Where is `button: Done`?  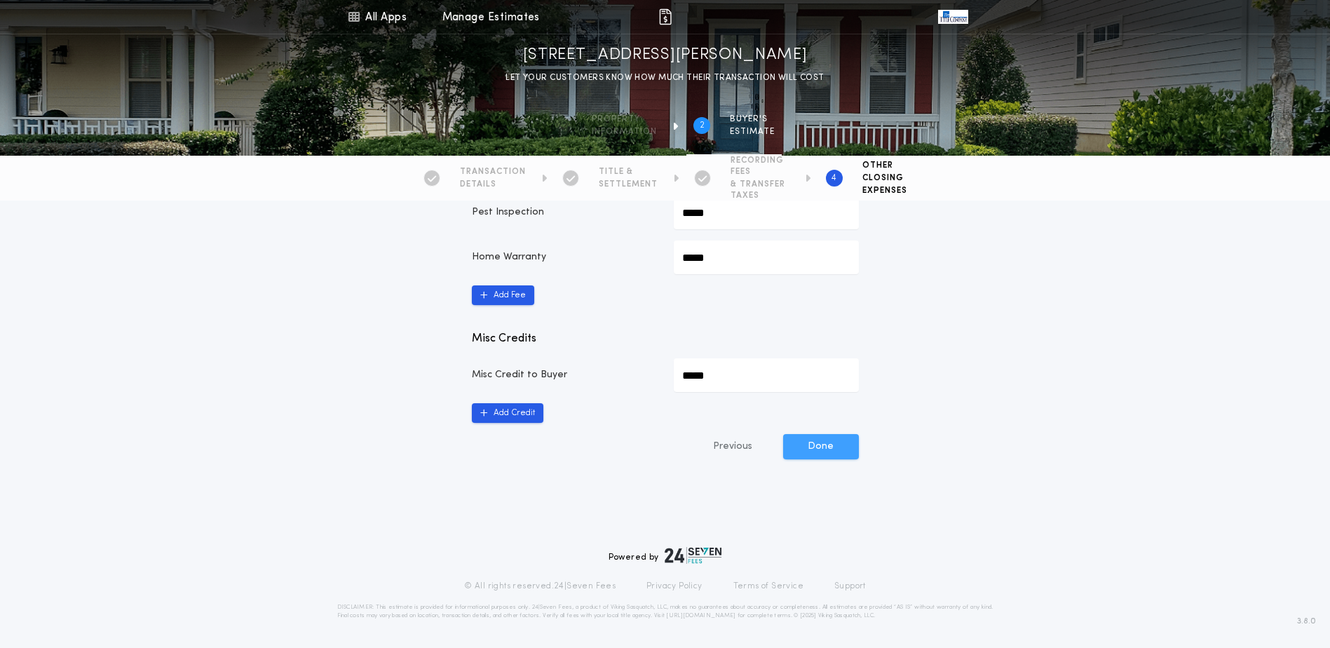 button: Done is located at coordinates (821, 447).